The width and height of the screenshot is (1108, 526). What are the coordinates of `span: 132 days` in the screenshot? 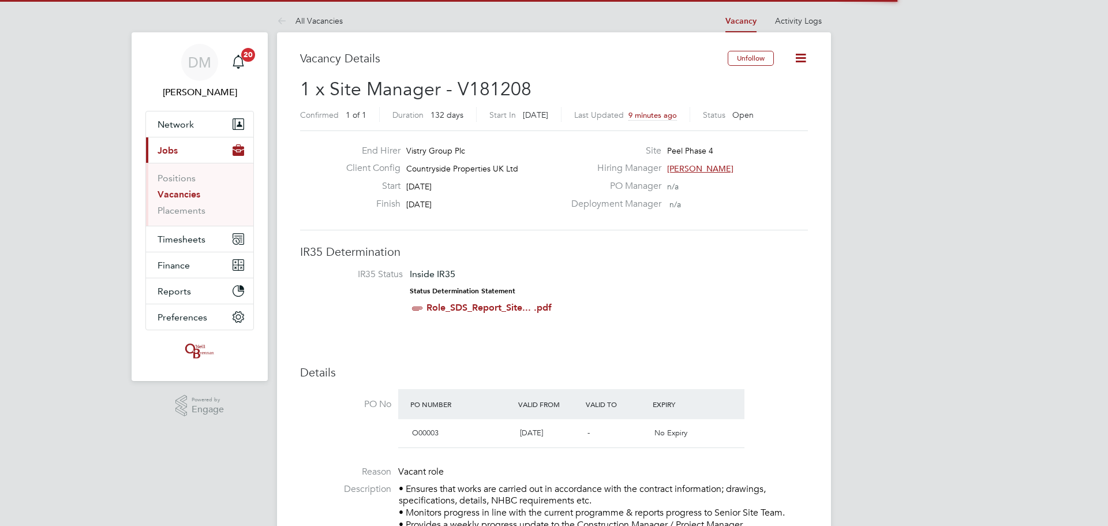 It's located at (447, 115).